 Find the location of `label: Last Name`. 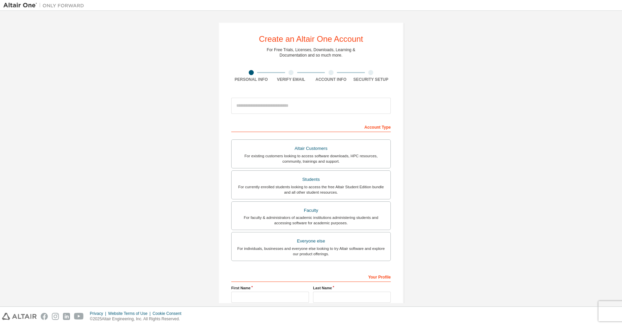

label: Last Name is located at coordinates (351, 288).